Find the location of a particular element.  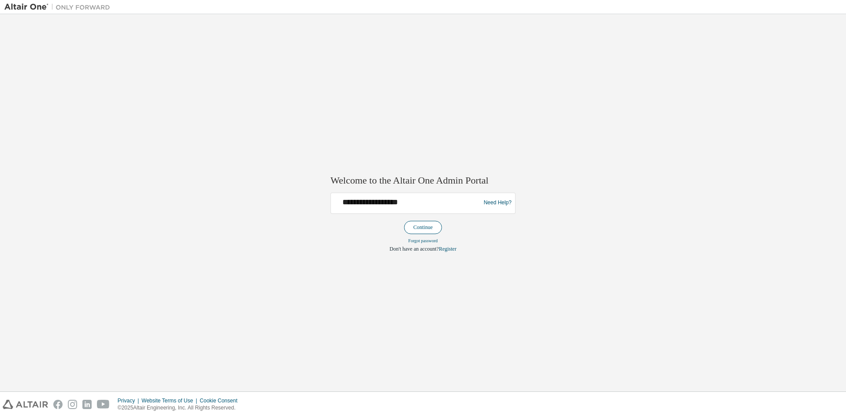

span: Don't have an account? is located at coordinates (414, 249).